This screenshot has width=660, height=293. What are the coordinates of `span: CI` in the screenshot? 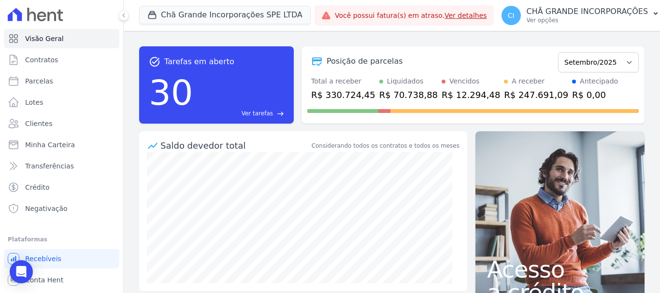 It's located at (511, 15).